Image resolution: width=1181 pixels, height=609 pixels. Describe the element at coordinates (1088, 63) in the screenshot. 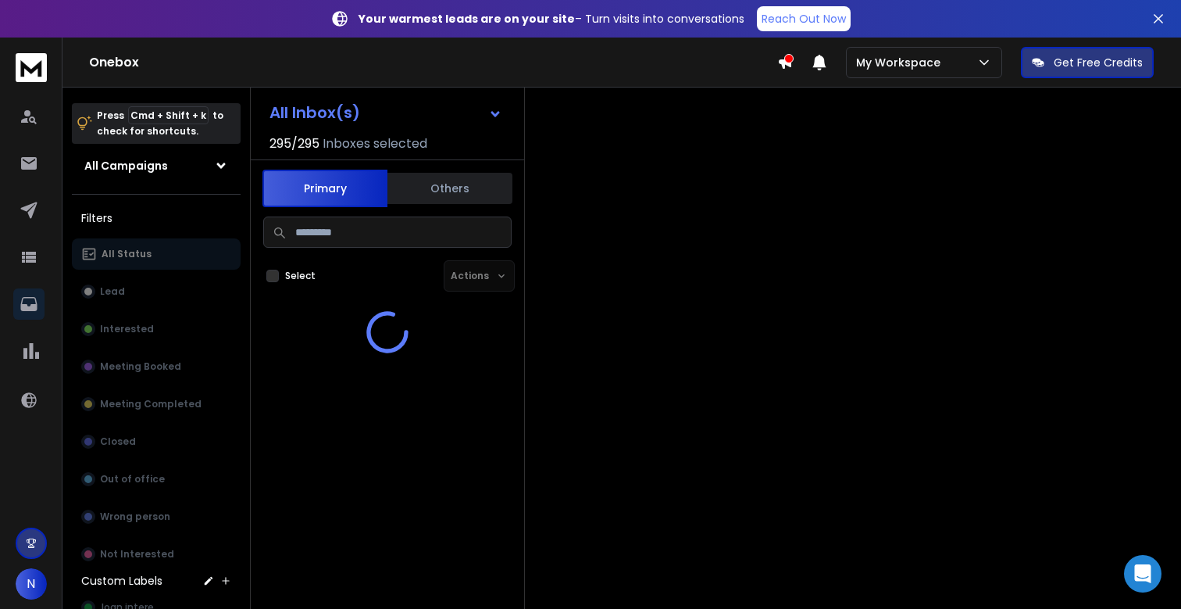

I see `button: Get Free Credits` at that location.